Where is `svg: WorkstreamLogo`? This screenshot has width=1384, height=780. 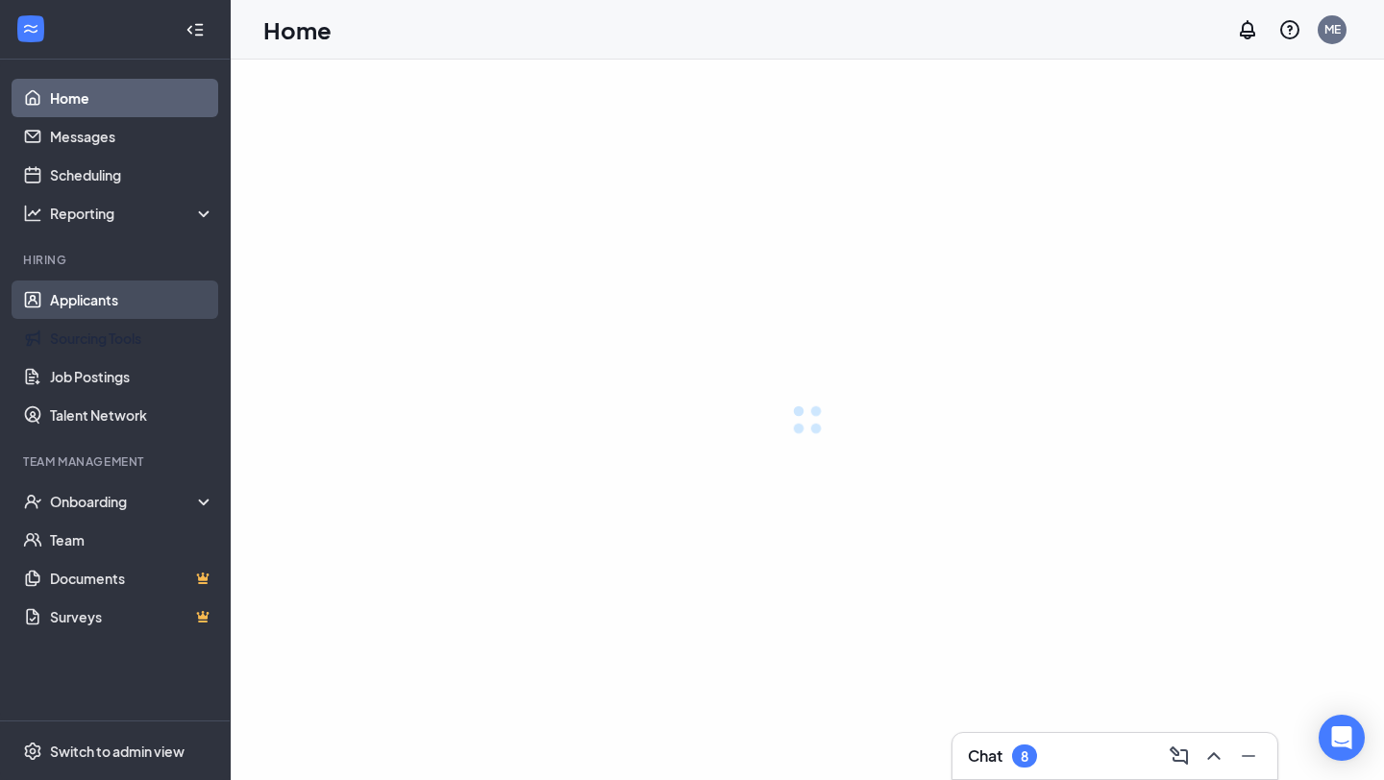 svg: WorkstreamLogo is located at coordinates (31, 29).